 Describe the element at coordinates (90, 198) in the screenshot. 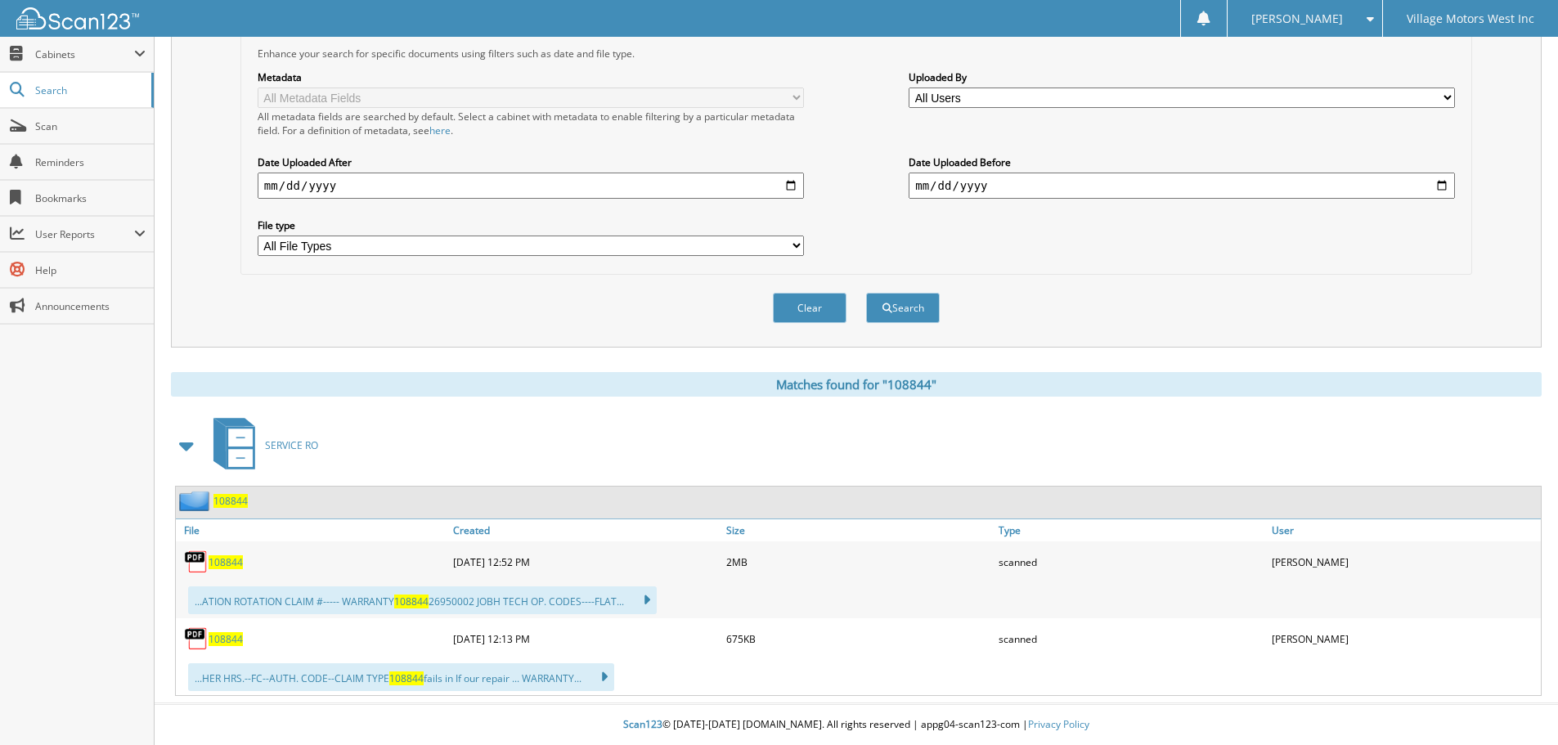

I see `span: Bookmarks` at that location.